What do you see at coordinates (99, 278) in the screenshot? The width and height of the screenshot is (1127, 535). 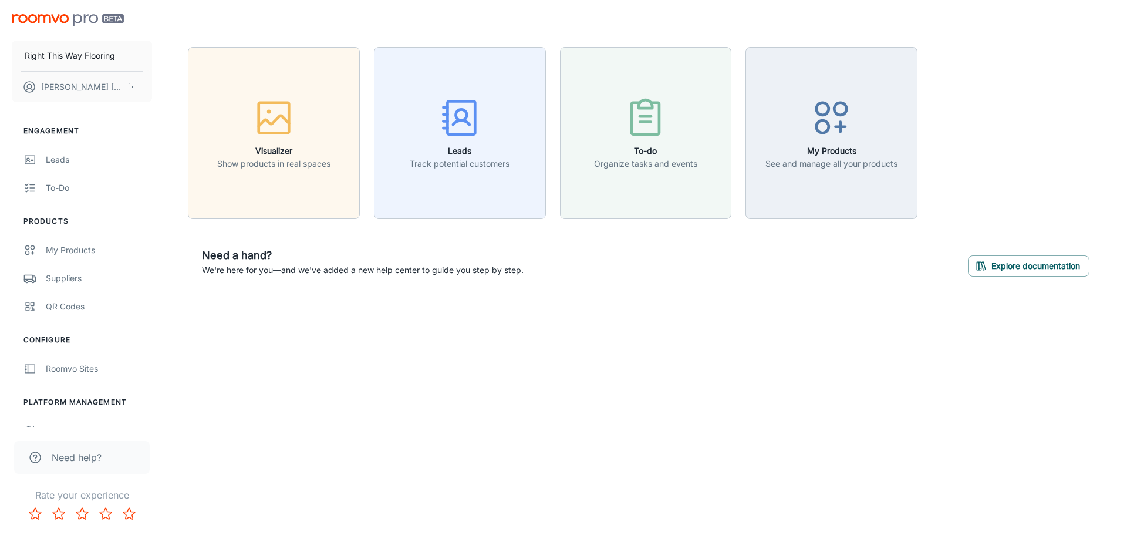 I see `div: Suppliers` at bounding box center [99, 278].